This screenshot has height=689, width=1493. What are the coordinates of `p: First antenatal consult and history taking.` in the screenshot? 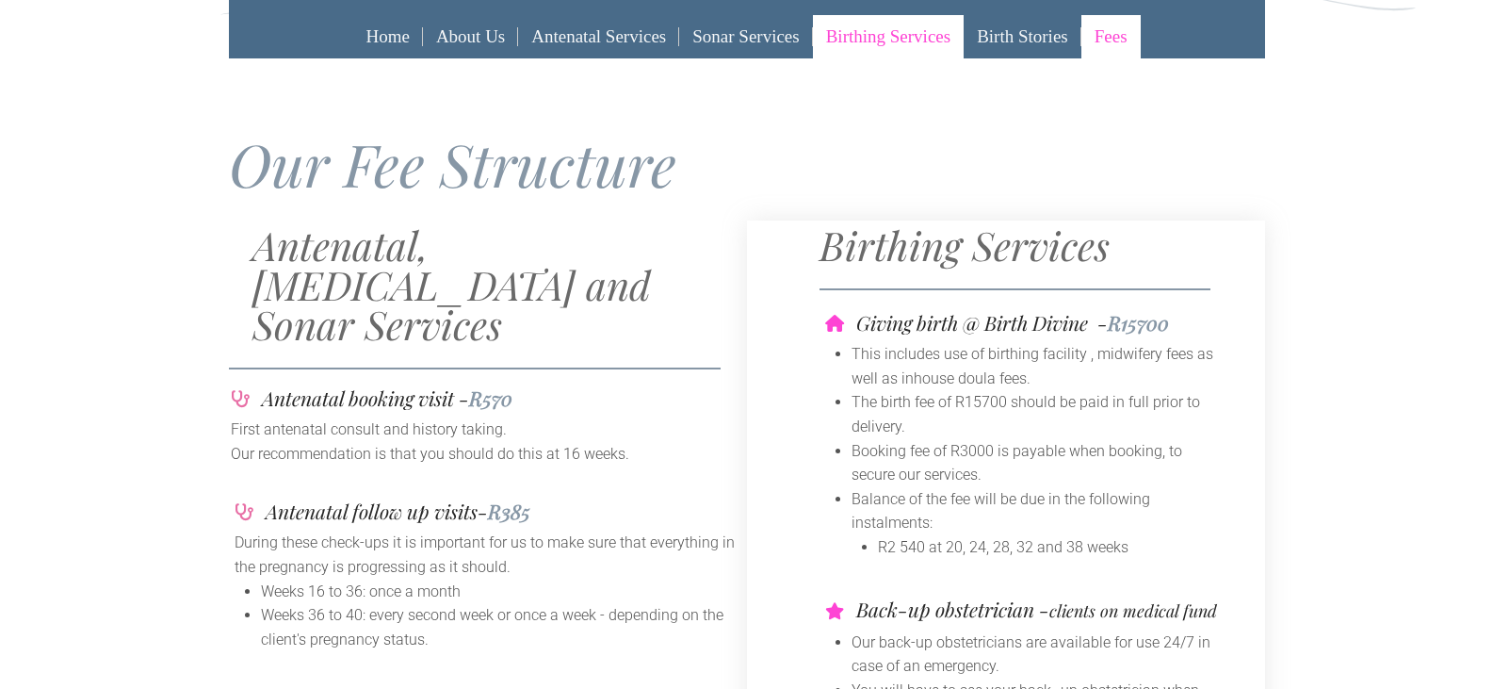 It's located at (488, 430).